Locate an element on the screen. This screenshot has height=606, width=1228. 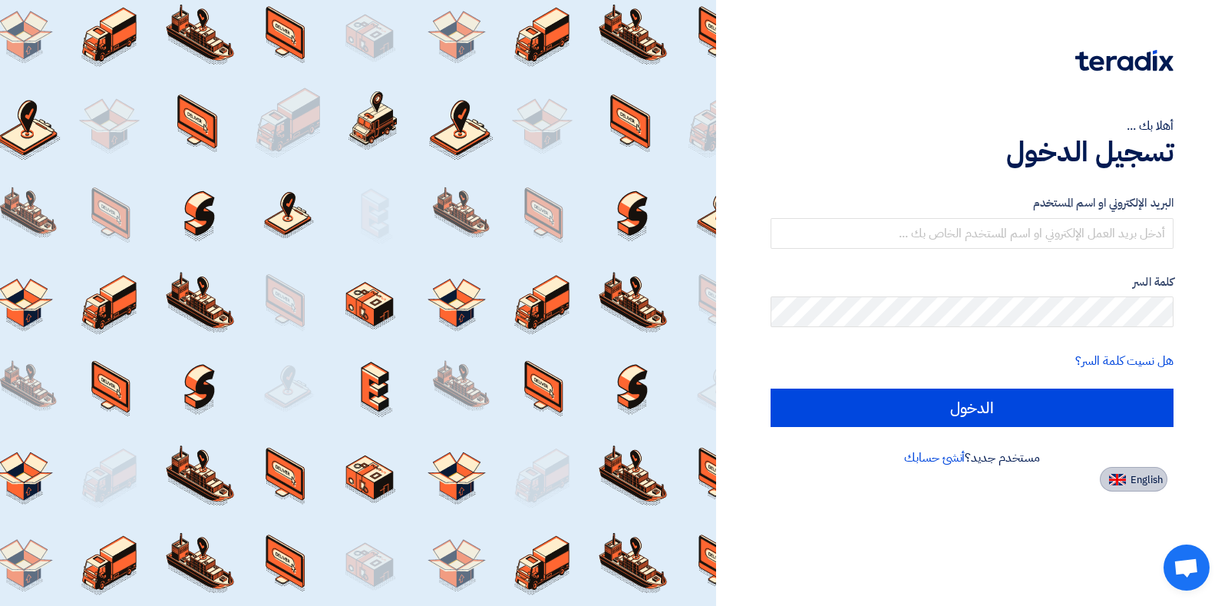
label: كلمة السر is located at coordinates (972, 282).